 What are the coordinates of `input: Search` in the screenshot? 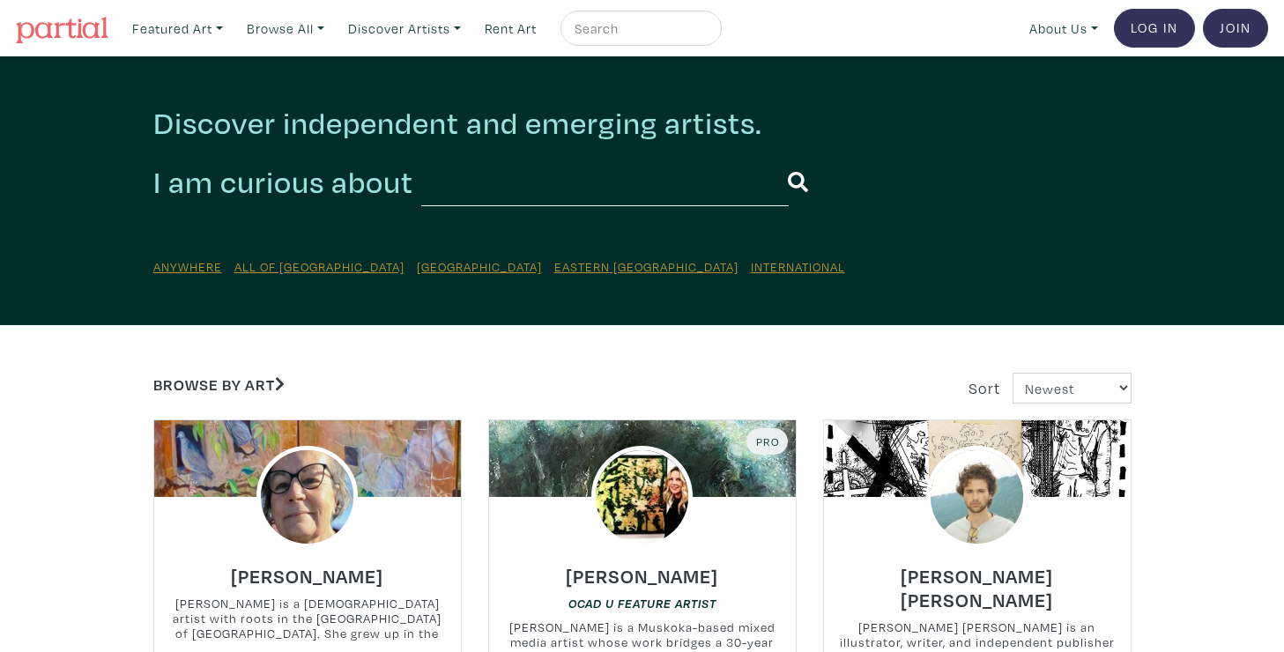 It's located at (639, 28).